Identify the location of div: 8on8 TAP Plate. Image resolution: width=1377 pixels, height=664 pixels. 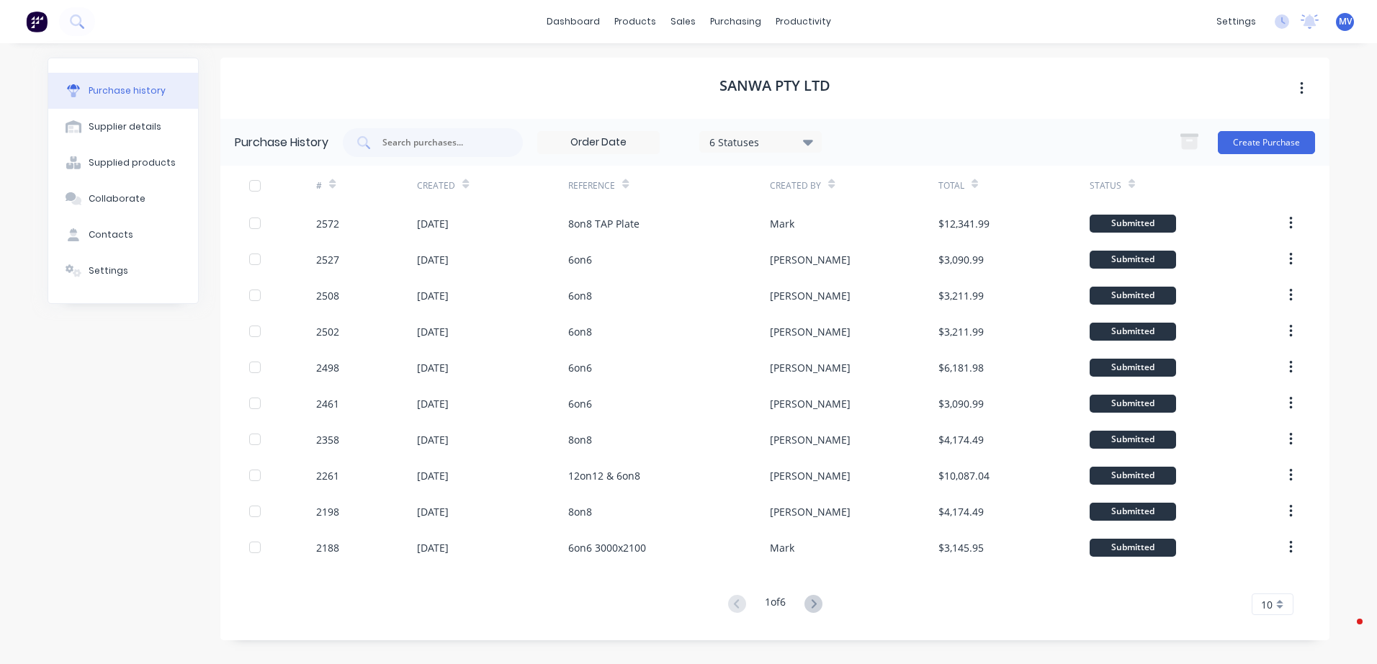
(603, 223).